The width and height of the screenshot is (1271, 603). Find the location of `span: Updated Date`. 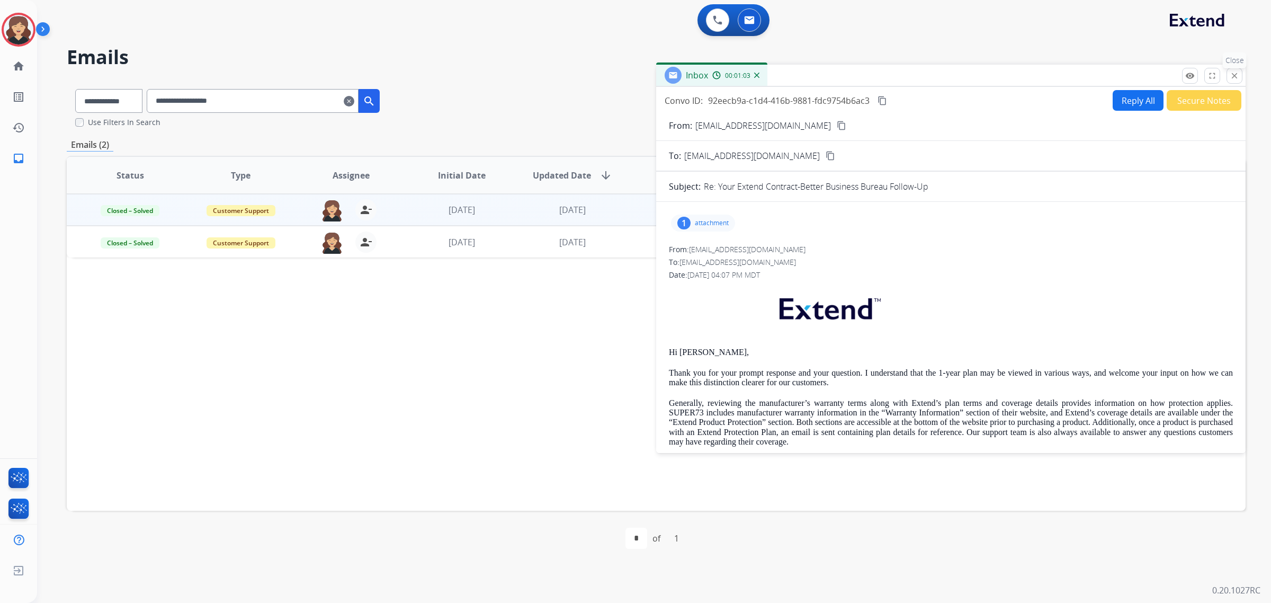

span: Updated Date is located at coordinates (562, 175).